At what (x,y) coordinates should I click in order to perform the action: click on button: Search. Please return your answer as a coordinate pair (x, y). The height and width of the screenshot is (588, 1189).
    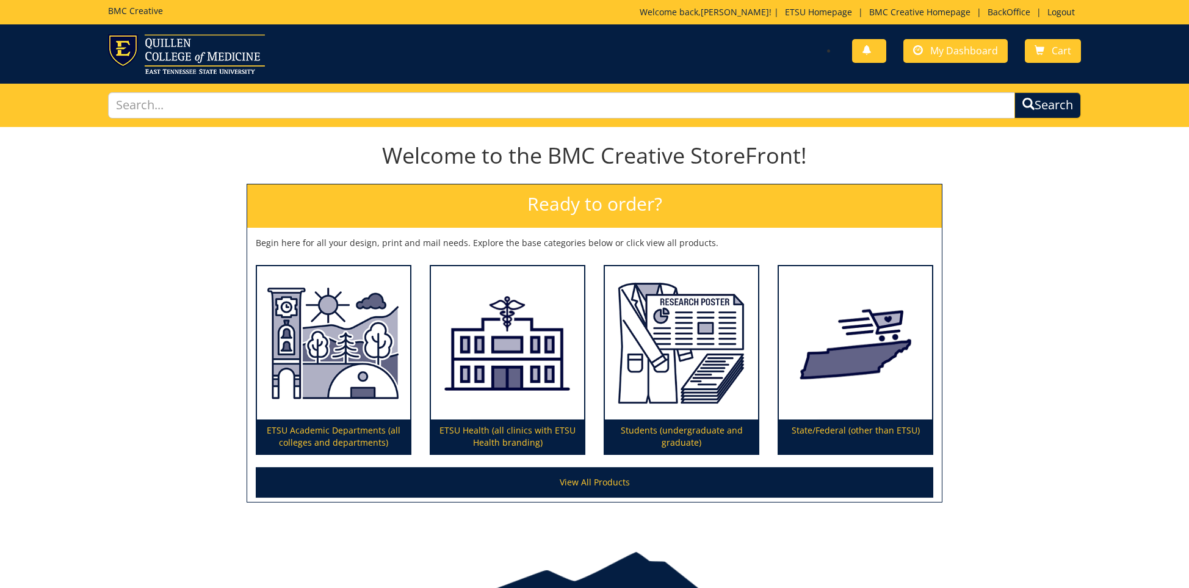
    Looking at the image, I should click on (1048, 105).